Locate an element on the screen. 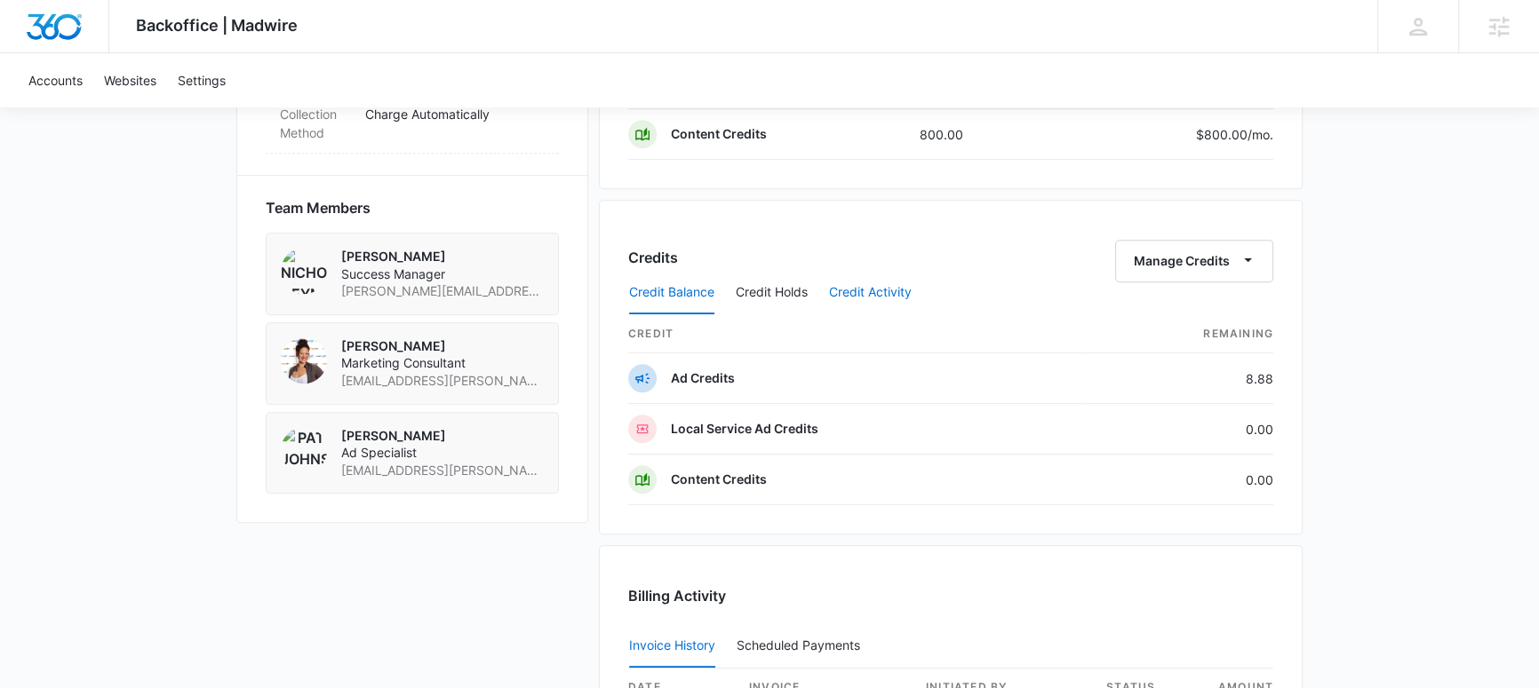 The image size is (1539, 688). p: Local Service Ad Credits is located at coordinates (744, 429).